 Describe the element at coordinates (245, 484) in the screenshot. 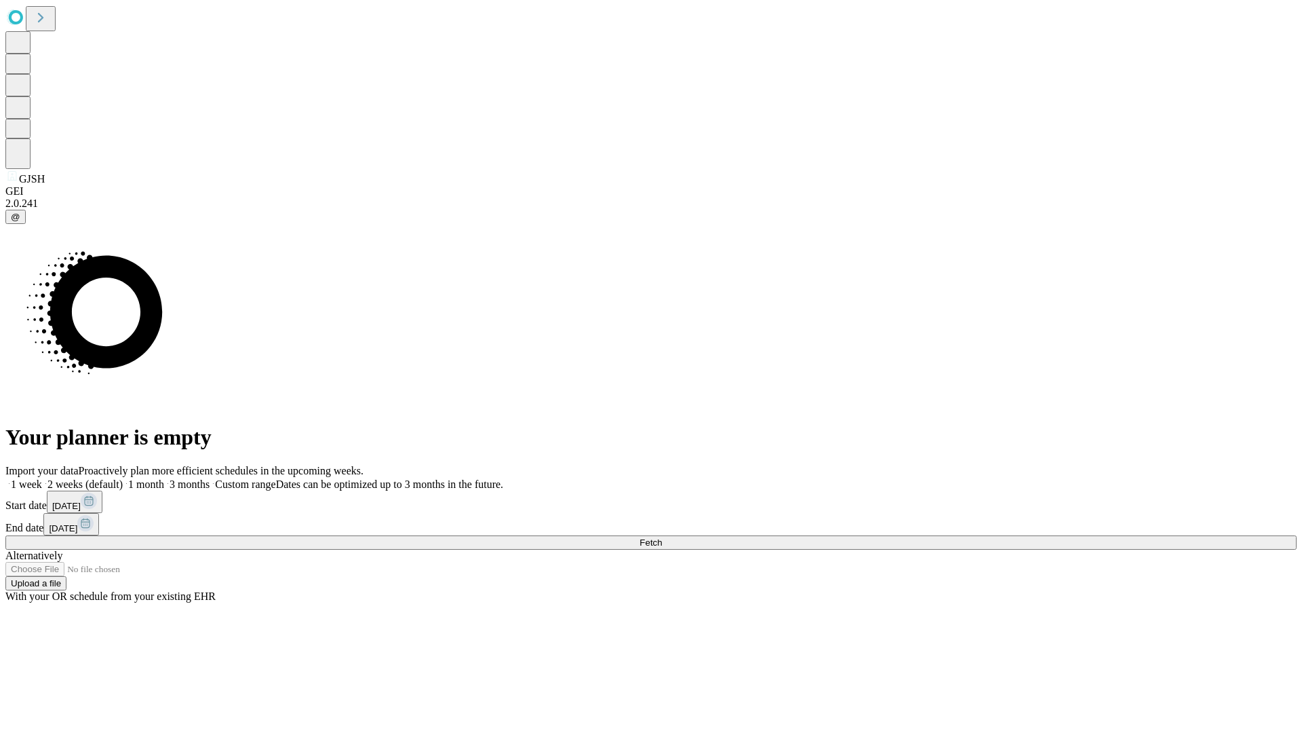

I see `span: Custom range` at that location.